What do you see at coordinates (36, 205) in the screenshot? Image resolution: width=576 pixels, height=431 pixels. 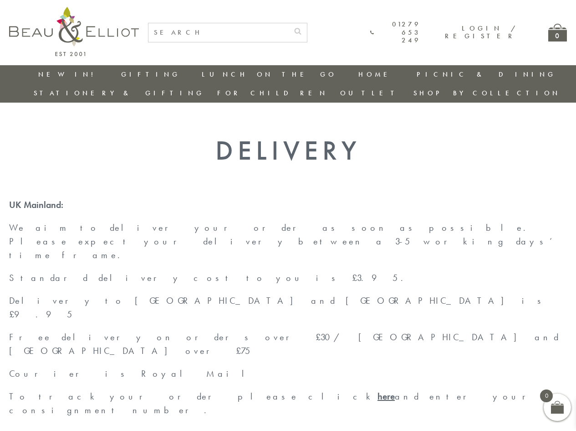 I see `strong: UK Mainland:` at bounding box center [36, 205].